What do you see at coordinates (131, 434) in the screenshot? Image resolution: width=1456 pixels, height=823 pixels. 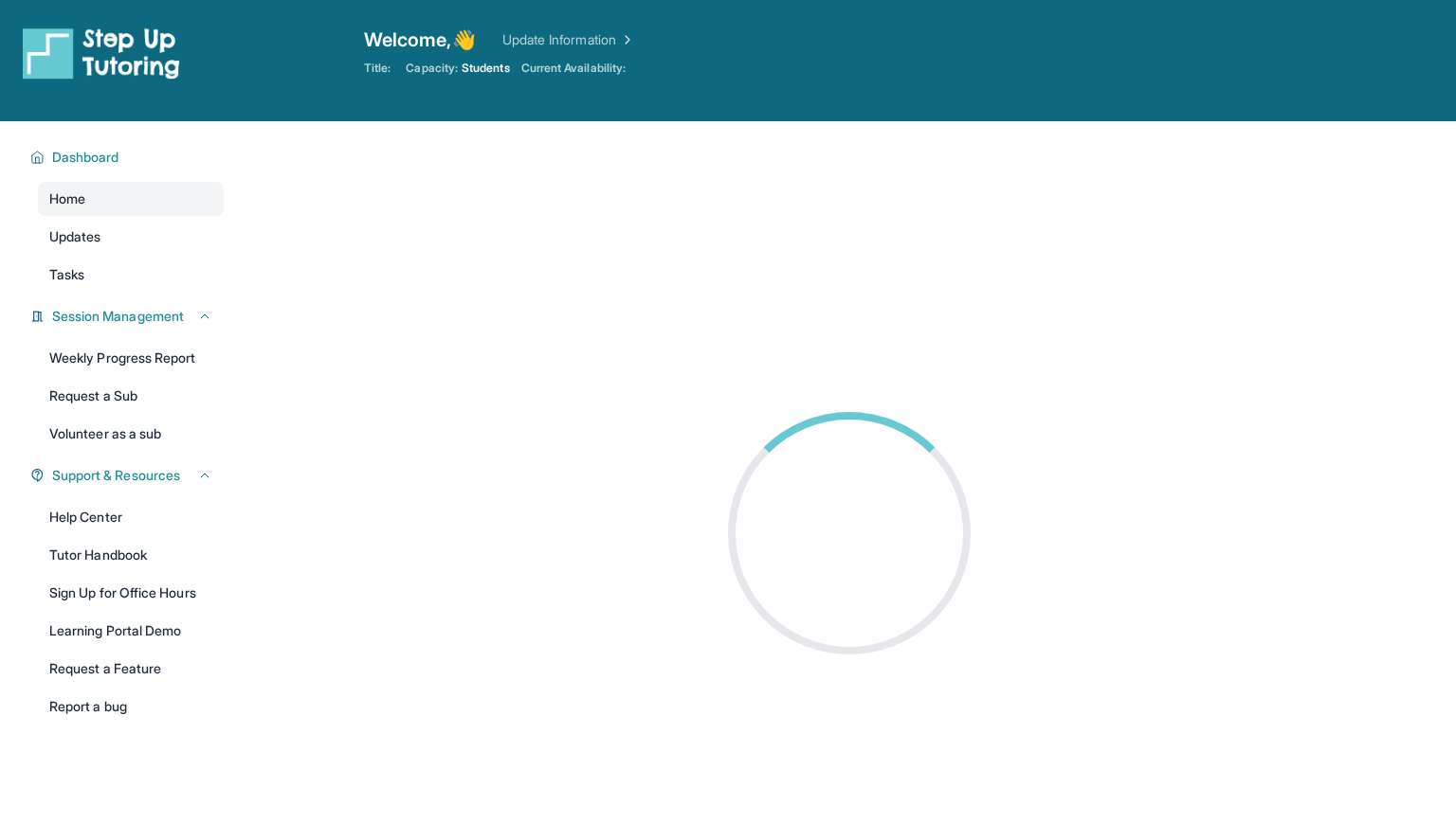 I see `a: Volunteer as a sub` at bounding box center [131, 434].